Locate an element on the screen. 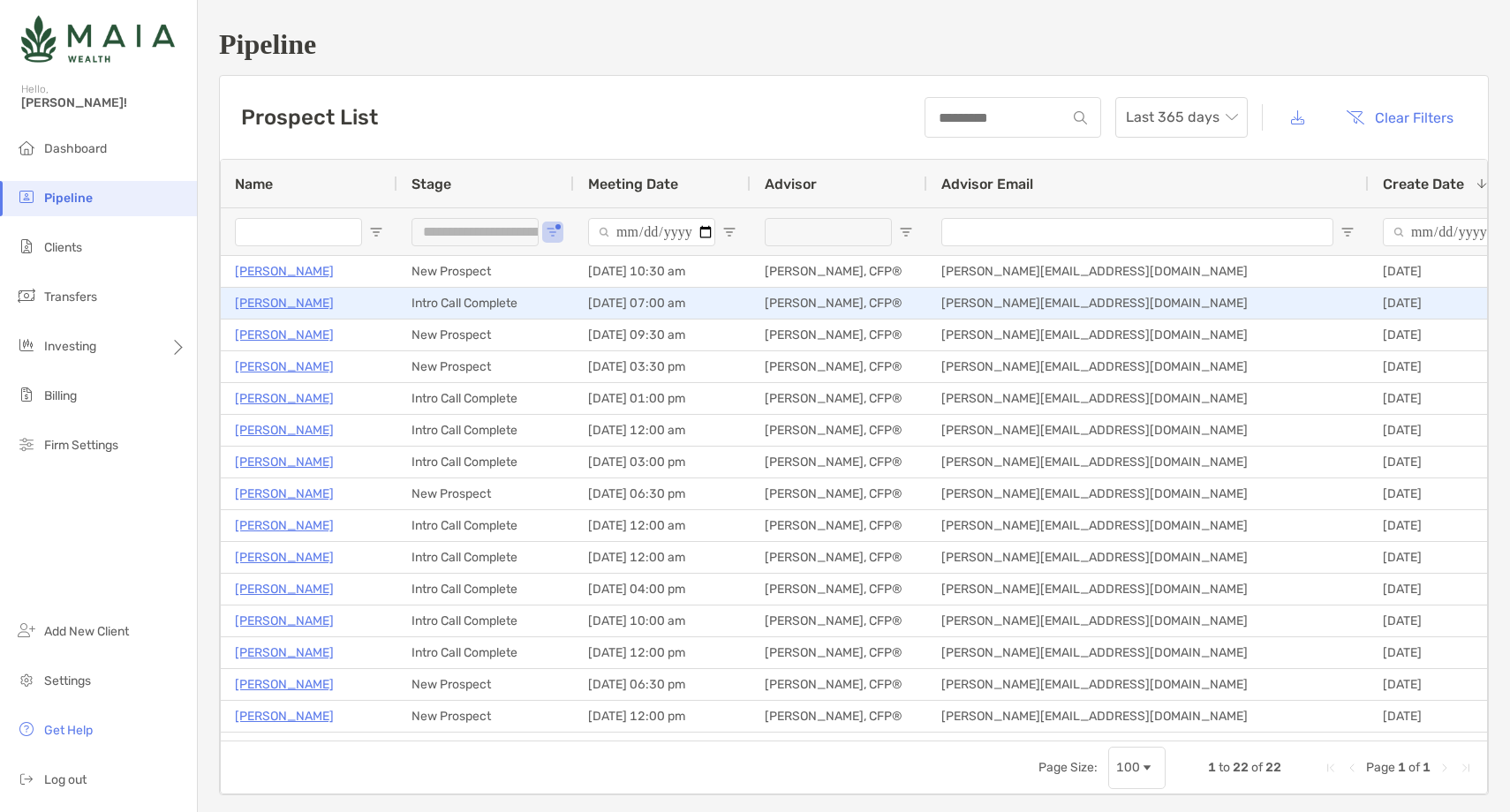  span: Settings is located at coordinates (67, 681).